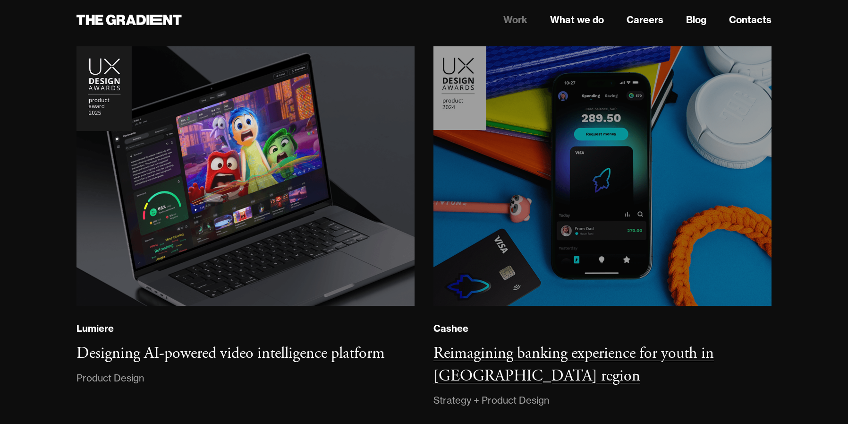  What do you see at coordinates (696, 20) in the screenshot?
I see `a: Blog` at bounding box center [696, 20].